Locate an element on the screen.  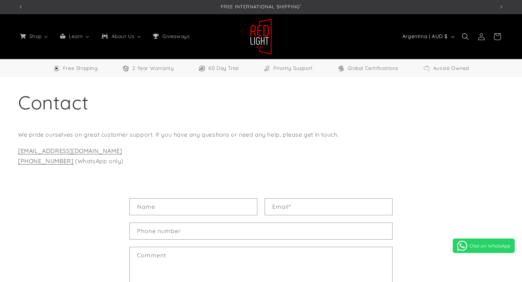
span: Giveaways is located at coordinates (175, 36).